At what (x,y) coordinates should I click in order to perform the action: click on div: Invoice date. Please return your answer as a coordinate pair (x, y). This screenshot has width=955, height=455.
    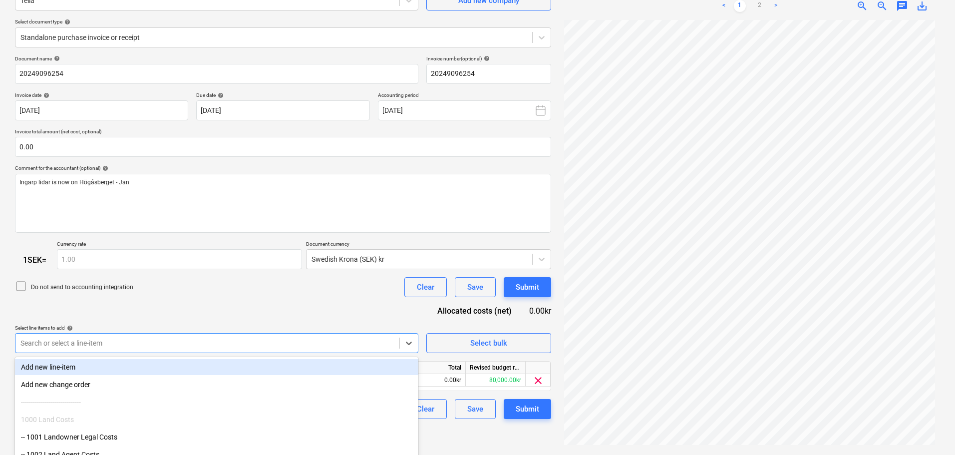
    Looking at the image, I should click on (101, 95).